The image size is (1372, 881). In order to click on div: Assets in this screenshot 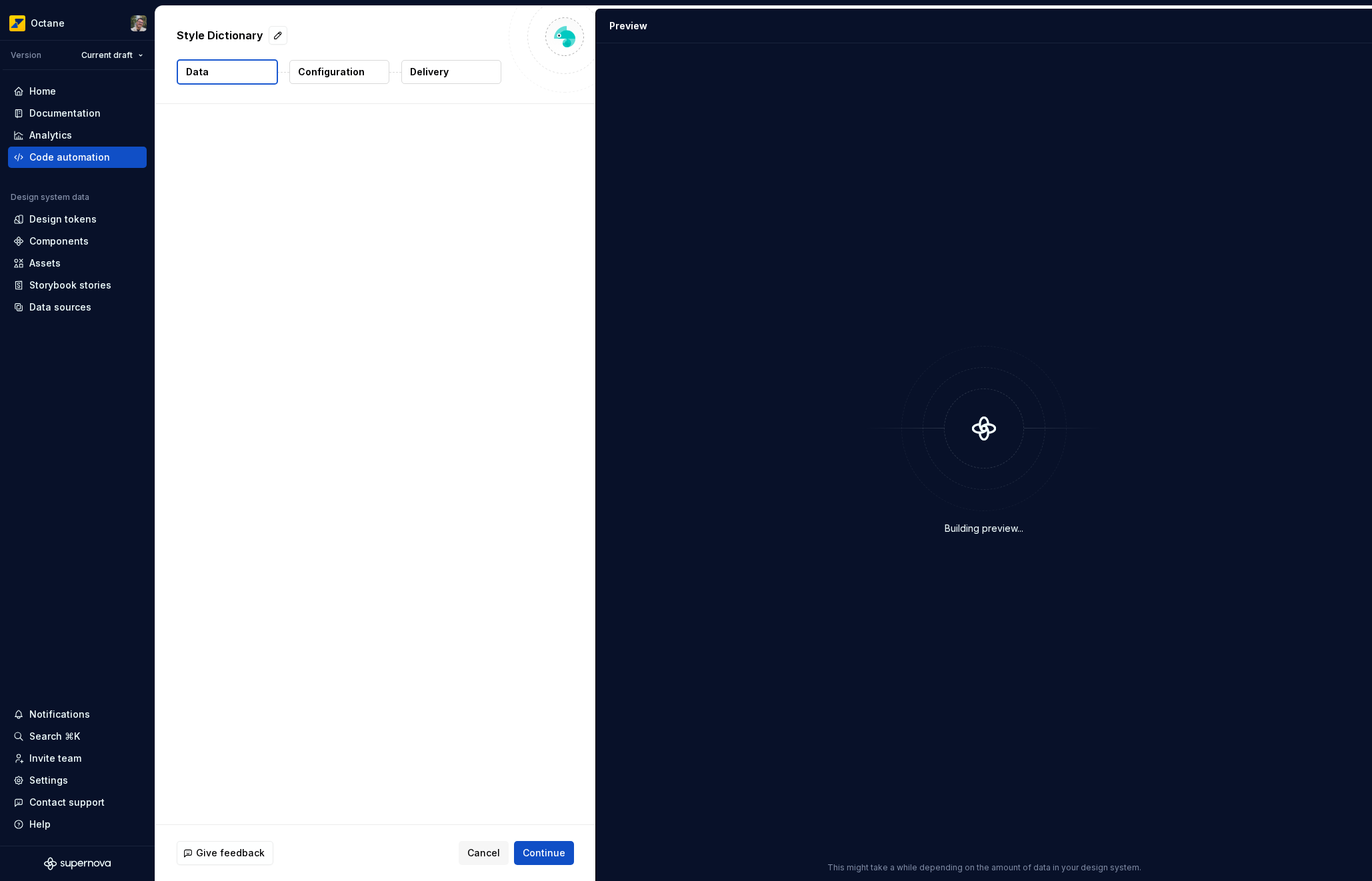, I will do `click(44, 264)`.